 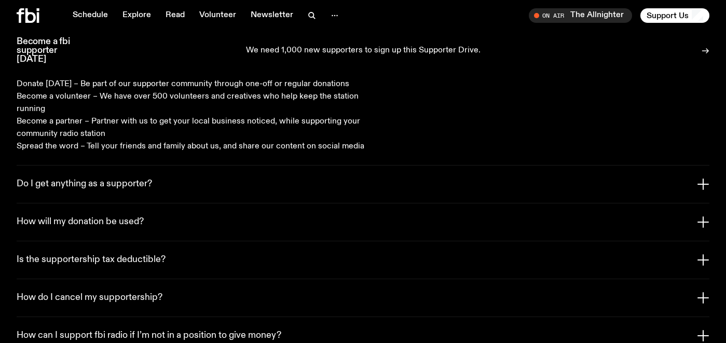 I want to click on a: Newsletter, so click(x=272, y=16).